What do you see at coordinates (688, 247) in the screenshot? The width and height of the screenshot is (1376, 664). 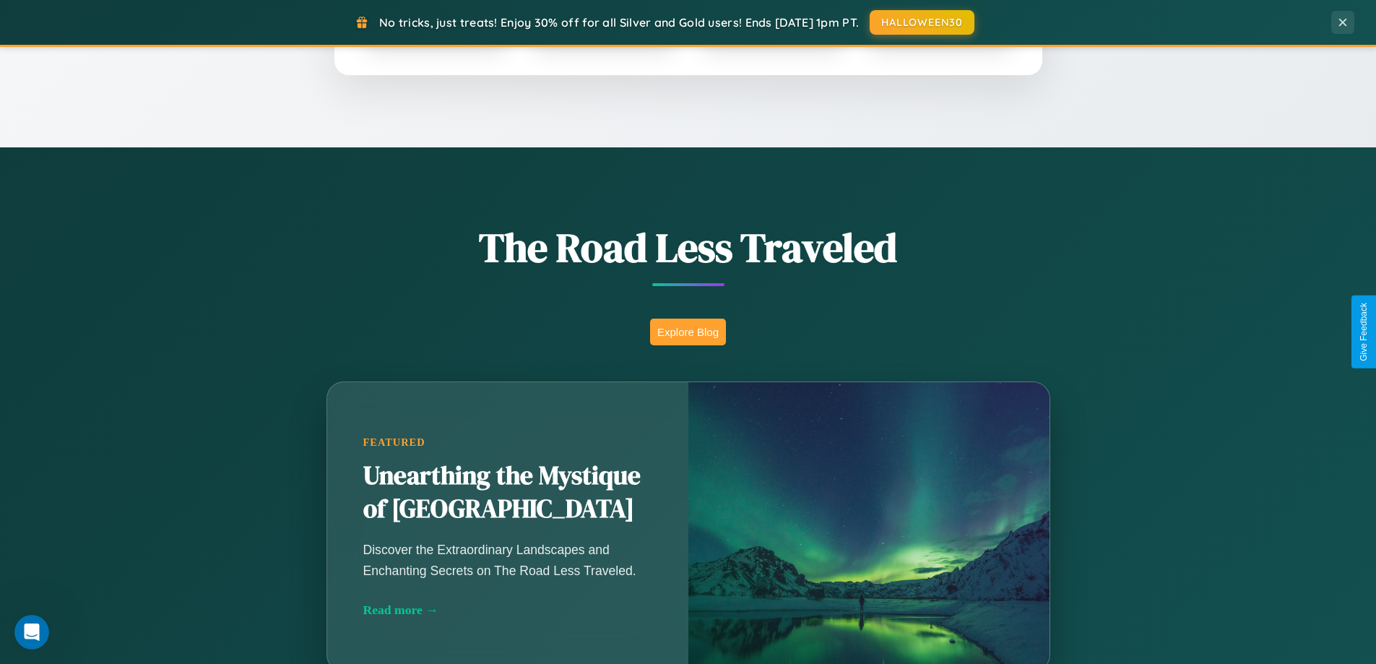 I see `h1: The Road Less Traveled` at bounding box center [688, 247].